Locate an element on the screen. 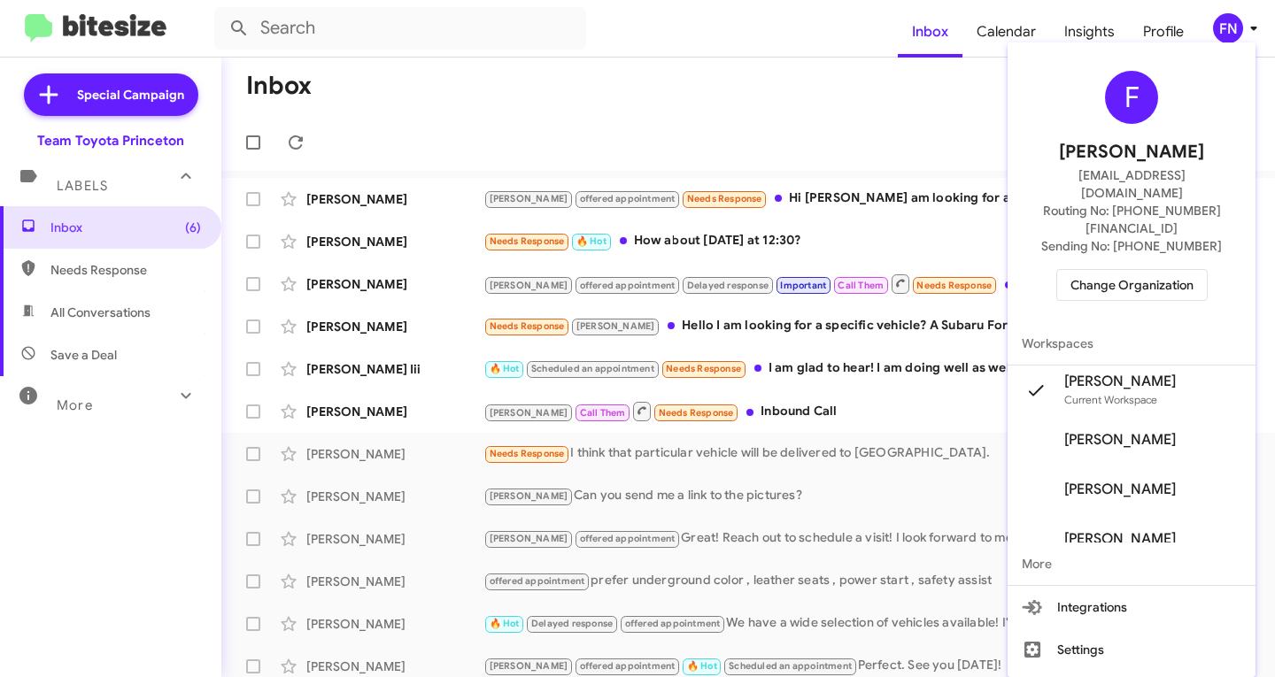 The image size is (1275, 677). button: Integrations is located at coordinates (1131, 607).